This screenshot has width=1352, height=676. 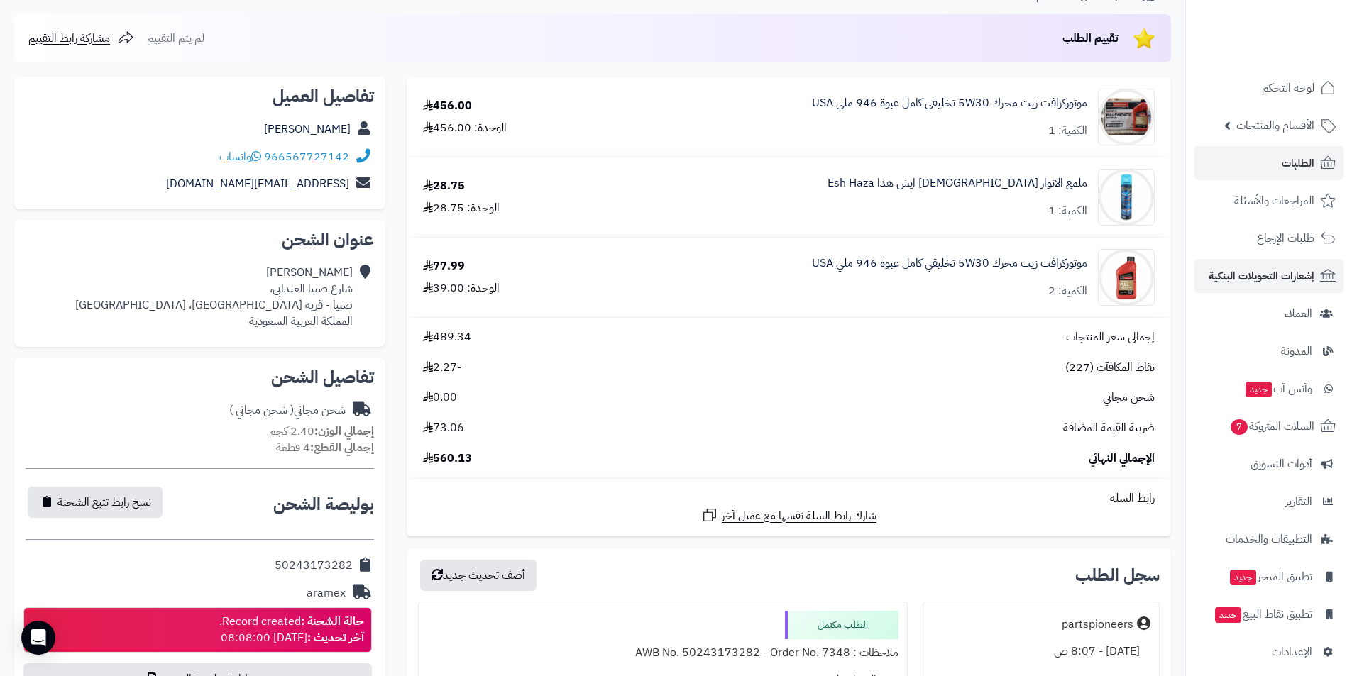 I want to click on a: تطبيق المتجرجديد, so click(x=1269, y=577).